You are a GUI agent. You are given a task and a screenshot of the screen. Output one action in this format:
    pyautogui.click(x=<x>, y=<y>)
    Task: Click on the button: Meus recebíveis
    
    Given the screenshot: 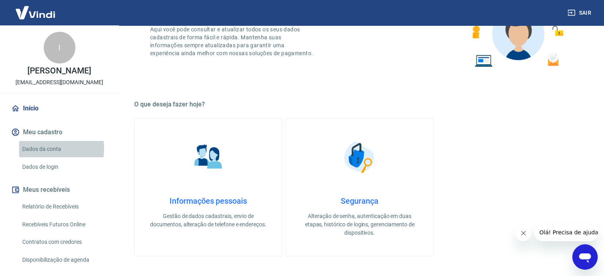 What is the action you would take?
    pyautogui.click(x=59, y=190)
    